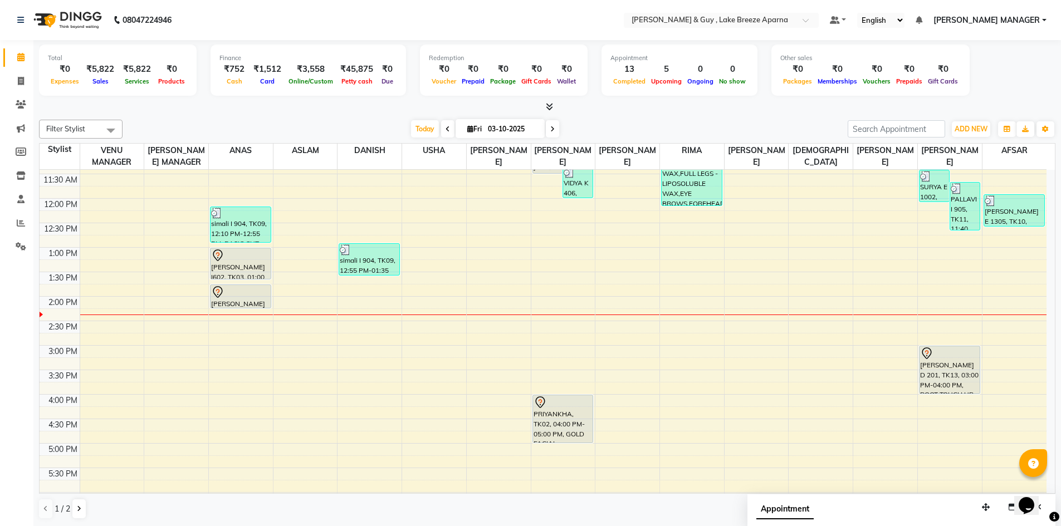 Image resolution: width=1061 pixels, height=526 pixels. Describe the element at coordinates (369, 150) in the screenshot. I see `span: DANISH` at that location.